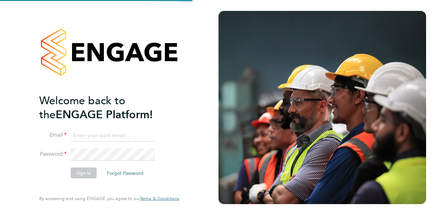 This screenshot has height=215, width=437. Describe the element at coordinates (159, 199) in the screenshot. I see `span: Terms & Conditions` at that location.